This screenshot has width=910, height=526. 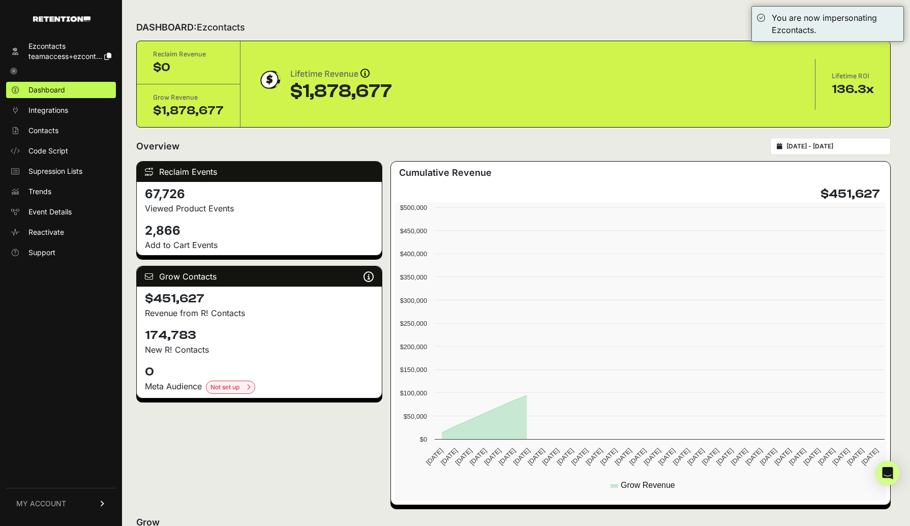 What do you see at coordinates (47, 90) in the screenshot?
I see `span: Dashboard` at bounding box center [47, 90].